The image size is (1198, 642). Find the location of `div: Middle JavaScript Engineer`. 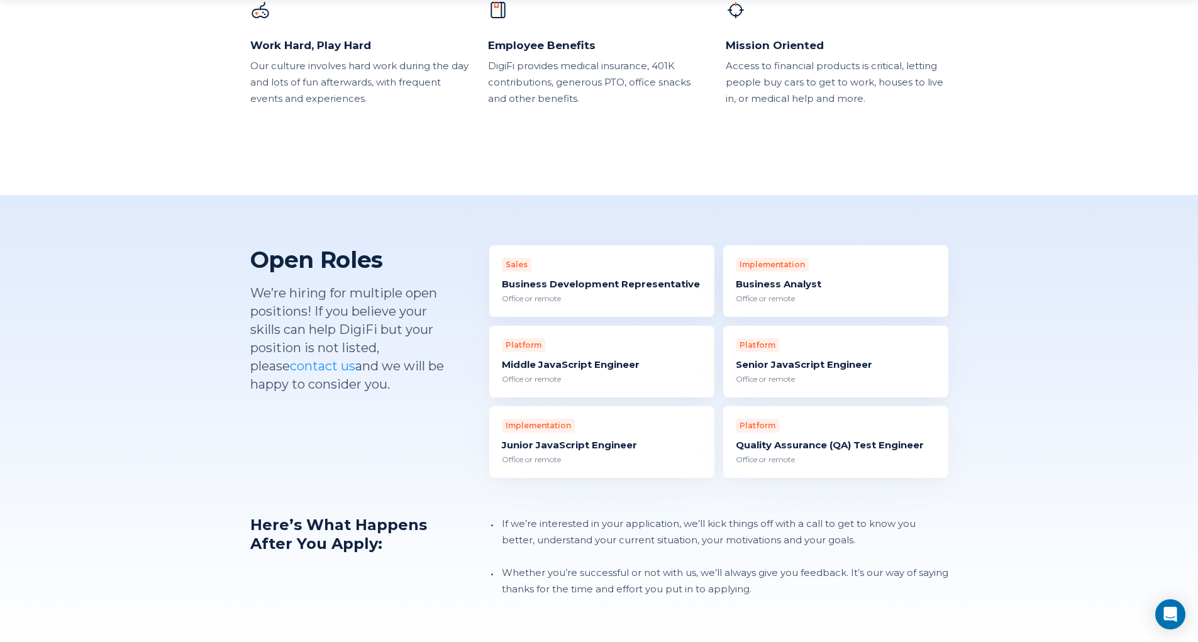

div: Middle JavaScript Engineer is located at coordinates (602, 365).